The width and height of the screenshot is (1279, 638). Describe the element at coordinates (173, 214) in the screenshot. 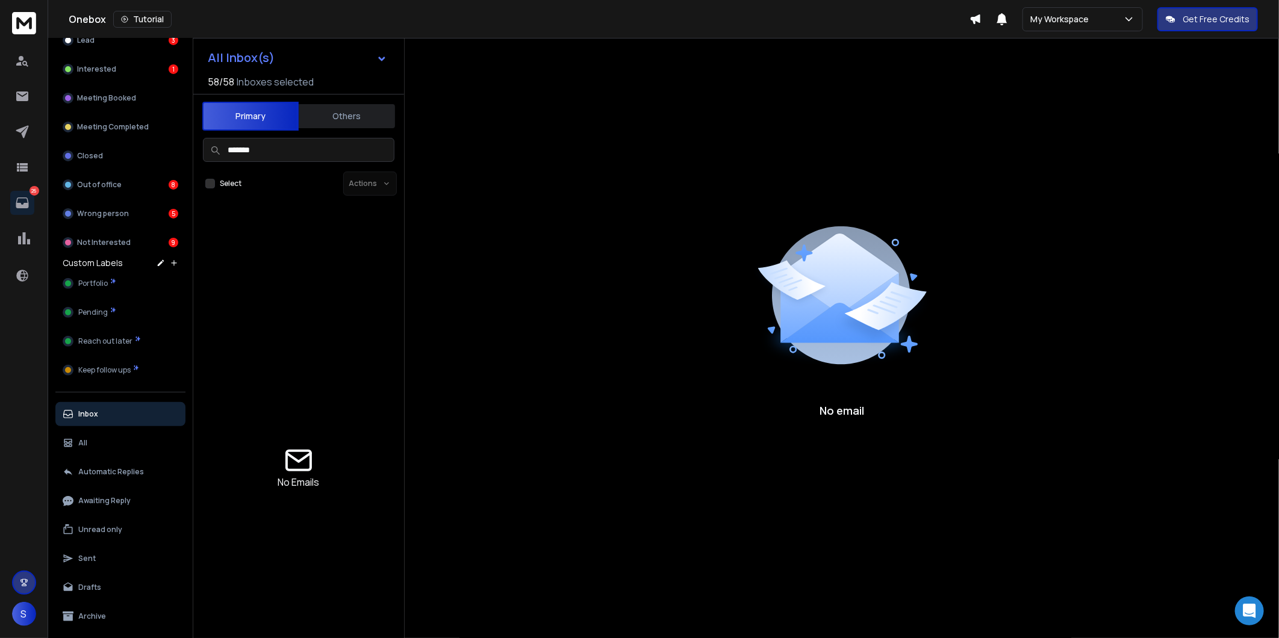

I see `div: 5` at that location.